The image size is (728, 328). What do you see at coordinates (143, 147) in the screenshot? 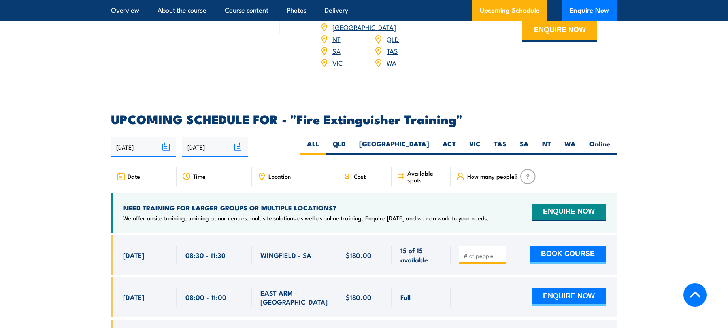
I see `input: From date` at bounding box center [143, 147].